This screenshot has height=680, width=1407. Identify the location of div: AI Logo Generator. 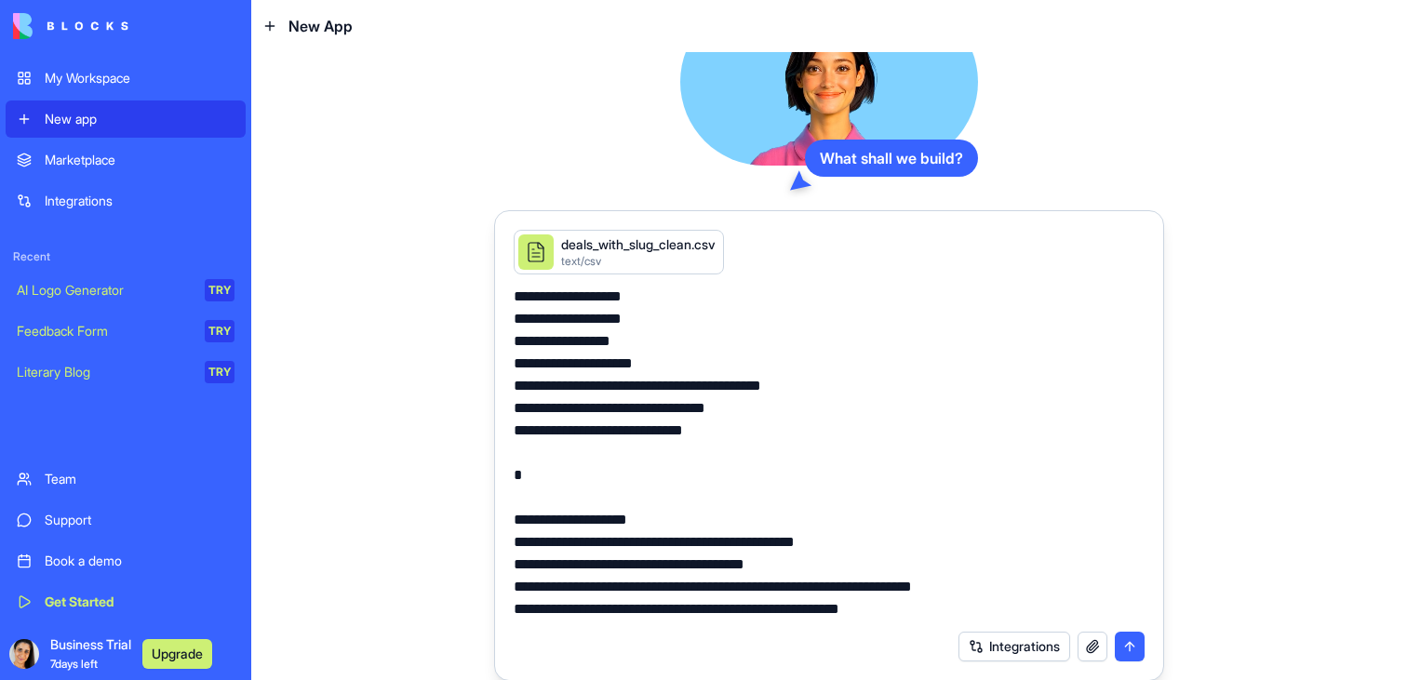
(104, 290).